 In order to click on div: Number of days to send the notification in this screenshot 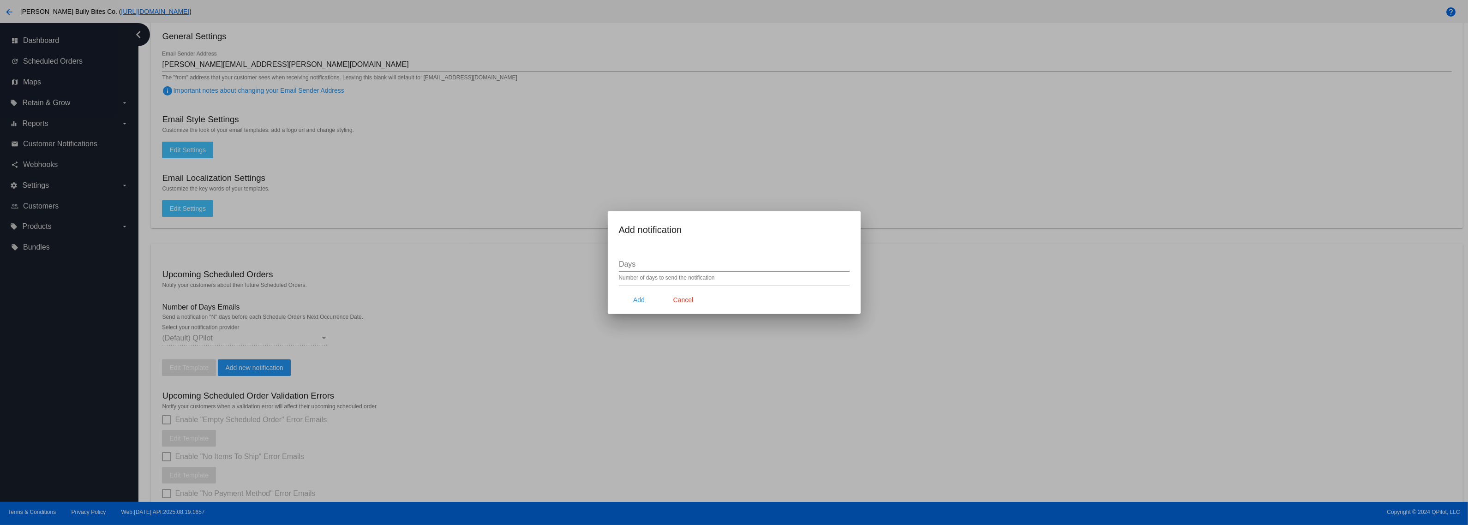, I will do `click(667, 278)`.